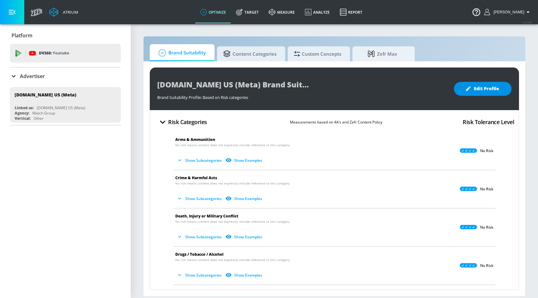  What do you see at coordinates (213, 12) in the screenshot?
I see `a: optimize` at bounding box center [213, 12].